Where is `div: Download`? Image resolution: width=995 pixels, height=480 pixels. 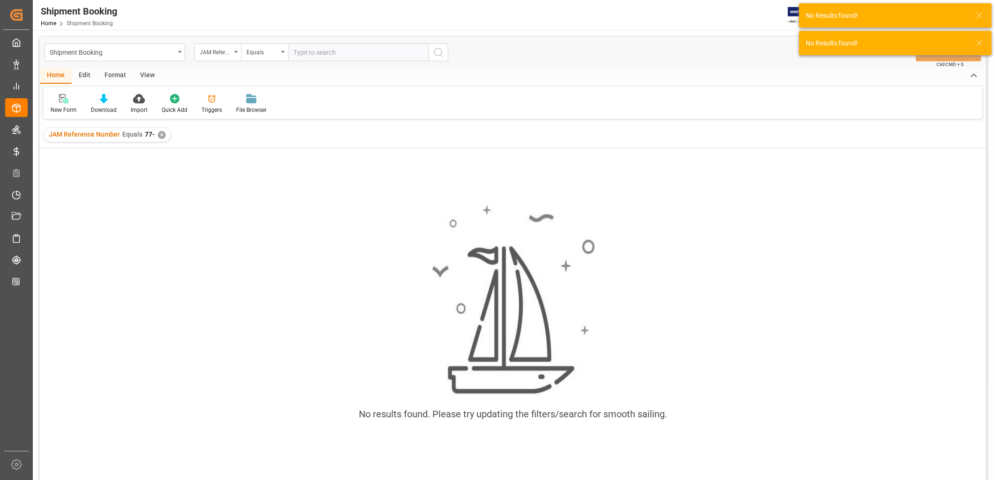 div: Download is located at coordinates (103, 110).